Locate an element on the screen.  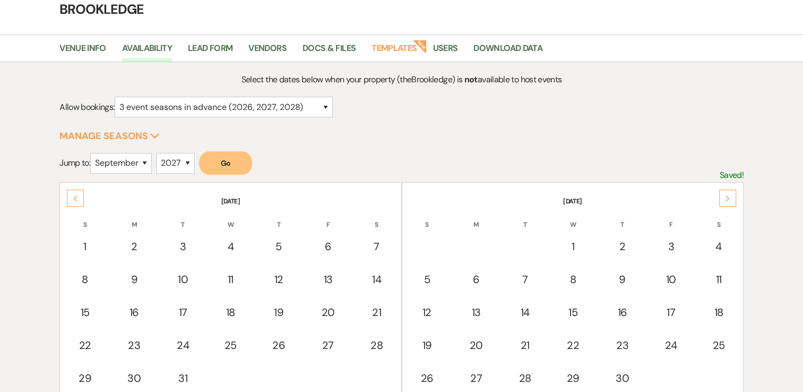
span: Jump to: is located at coordinates (75, 162).